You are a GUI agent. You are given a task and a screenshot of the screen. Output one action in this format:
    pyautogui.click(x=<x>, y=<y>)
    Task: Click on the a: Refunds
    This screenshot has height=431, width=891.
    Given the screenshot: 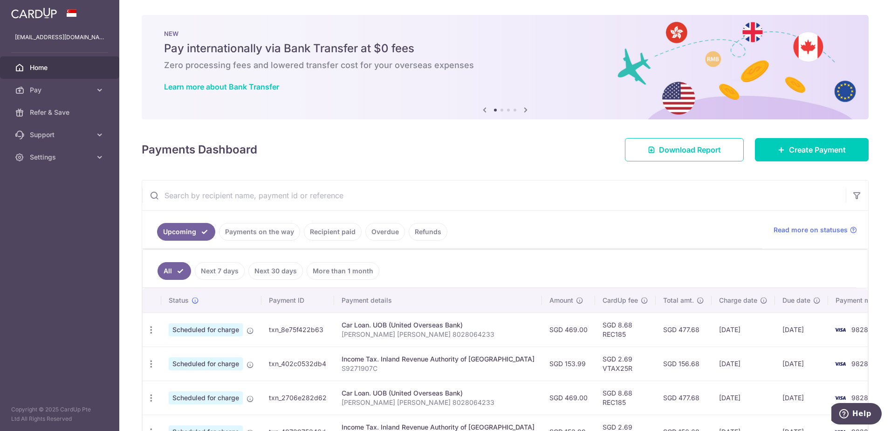 What is the action you would take?
    pyautogui.click(x=428, y=232)
    